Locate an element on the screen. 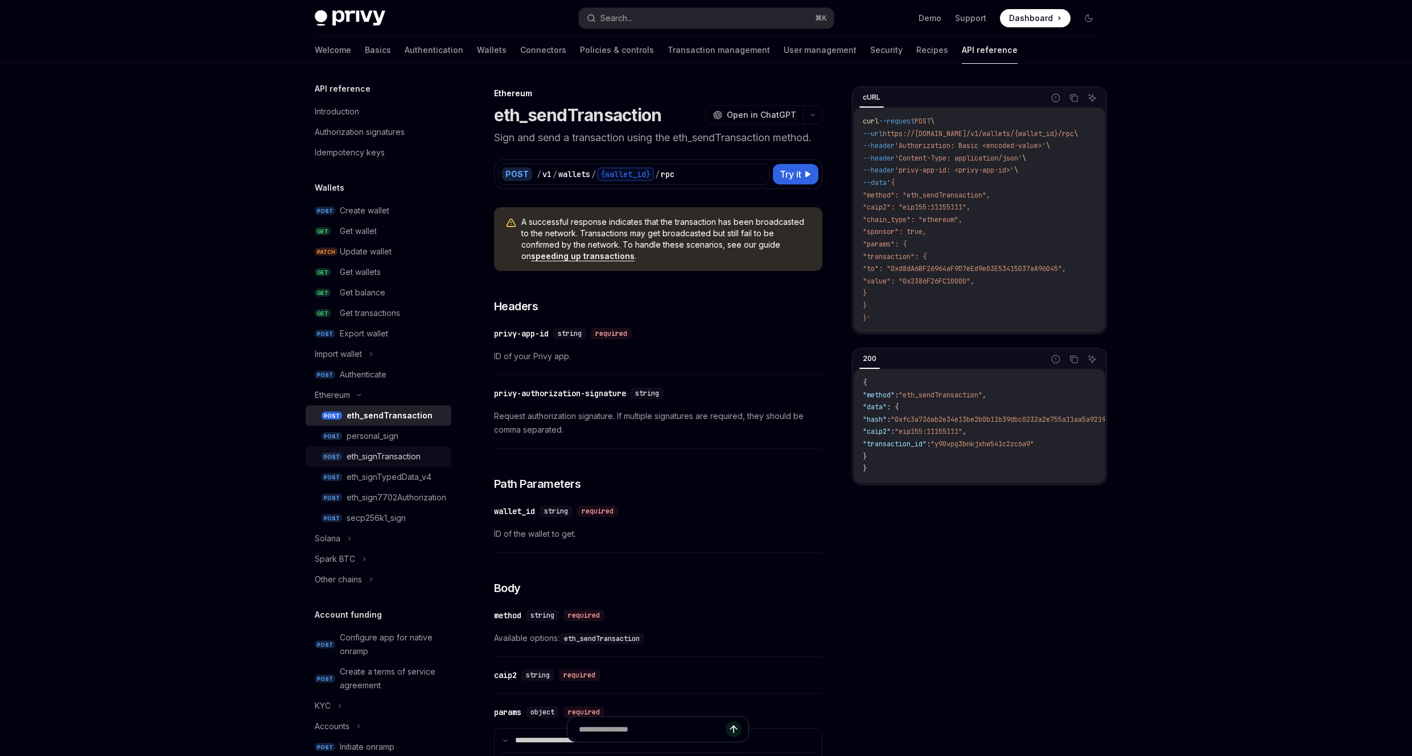  span: ID of your Privy app. is located at coordinates (658, 356).